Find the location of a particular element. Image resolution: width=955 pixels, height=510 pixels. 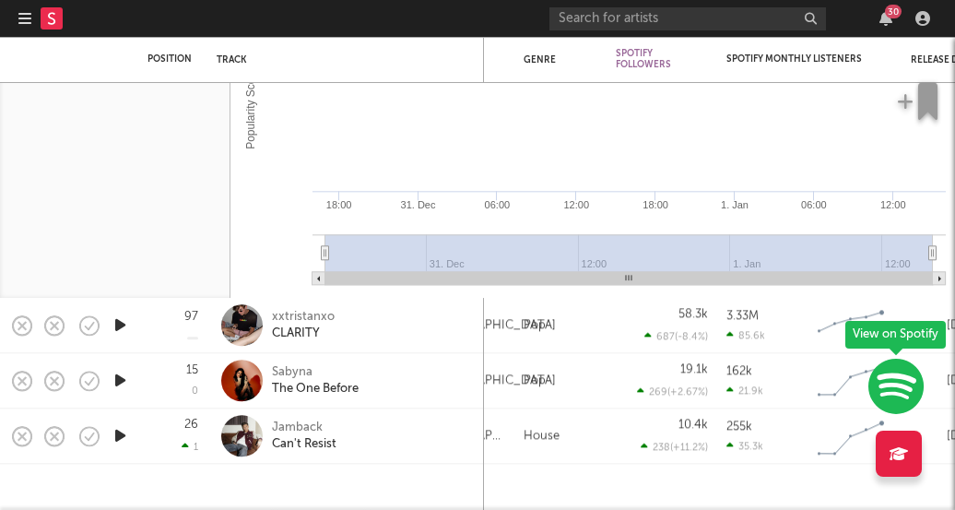

div: 85.6k is located at coordinates (746, 335).